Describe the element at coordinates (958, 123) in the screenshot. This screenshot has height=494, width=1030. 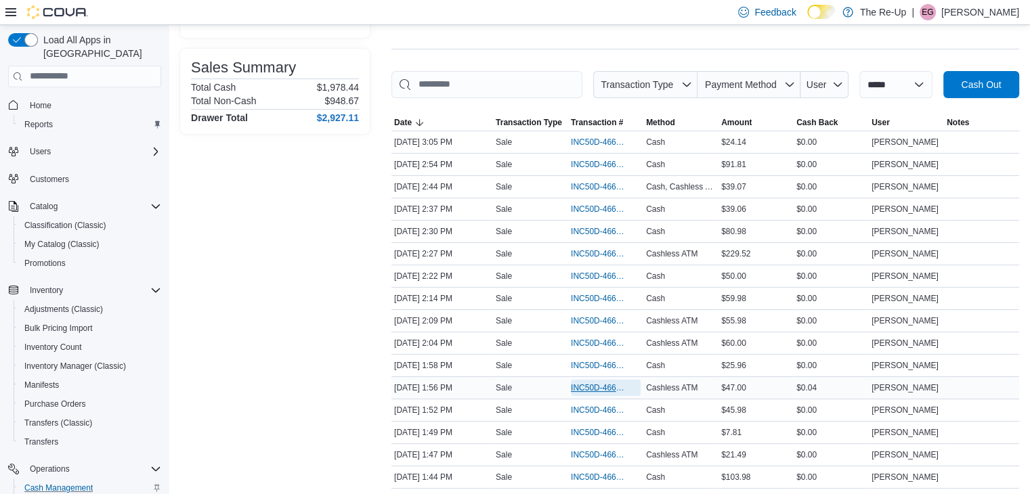
I see `span: Notes` at that location.